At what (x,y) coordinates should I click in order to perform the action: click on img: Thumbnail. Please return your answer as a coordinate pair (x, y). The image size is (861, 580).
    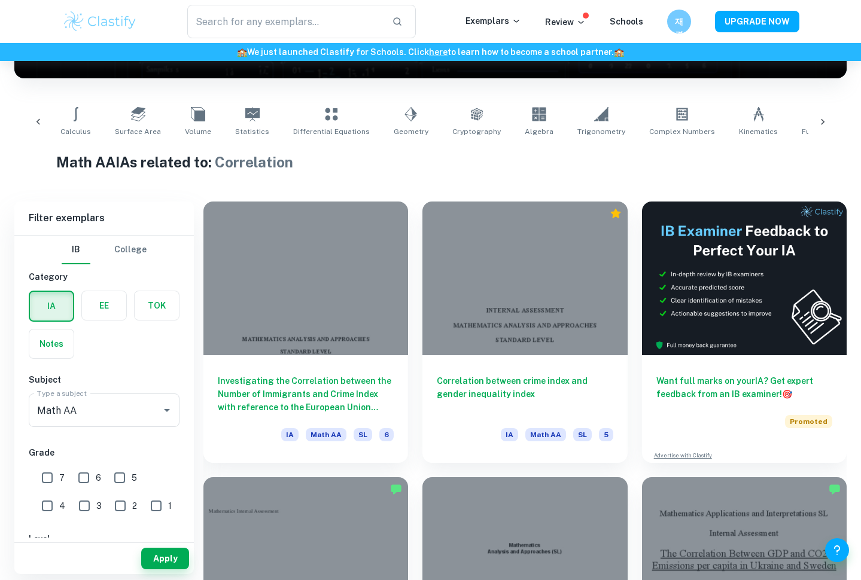
    Looking at the image, I should click on (744, 278).